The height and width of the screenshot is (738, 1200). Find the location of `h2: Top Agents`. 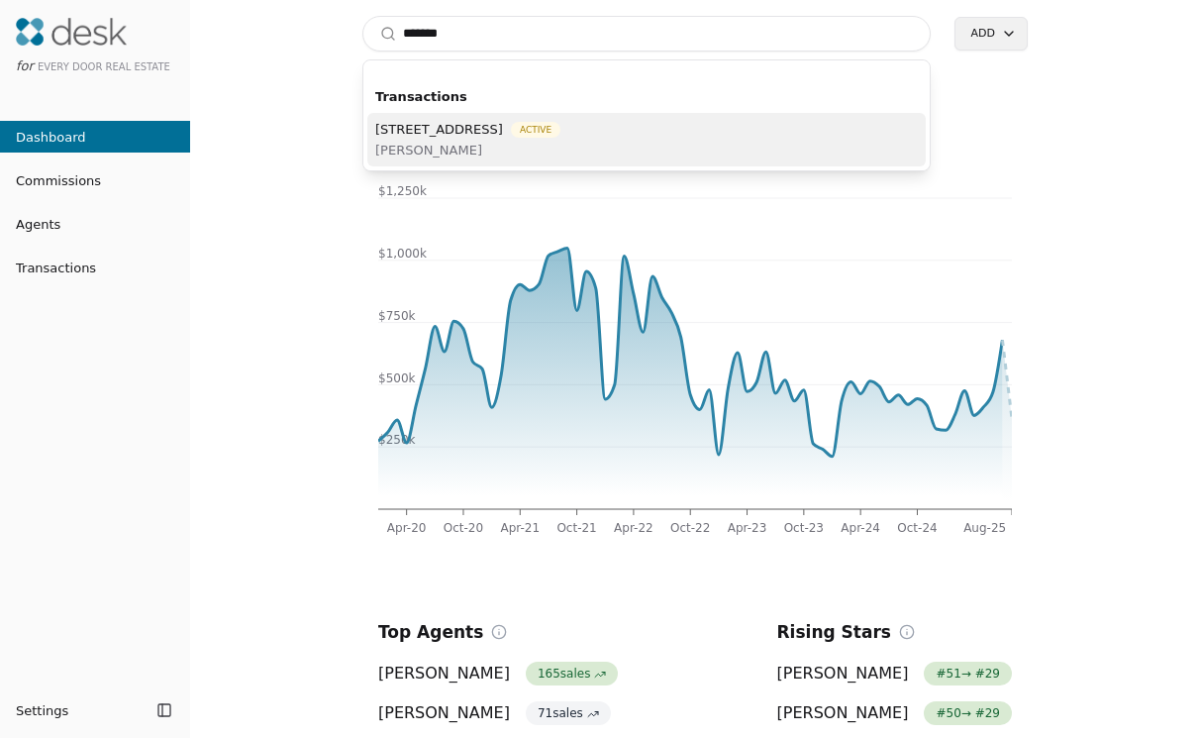

h2: Top Agents is located at coordinates (431, 632).